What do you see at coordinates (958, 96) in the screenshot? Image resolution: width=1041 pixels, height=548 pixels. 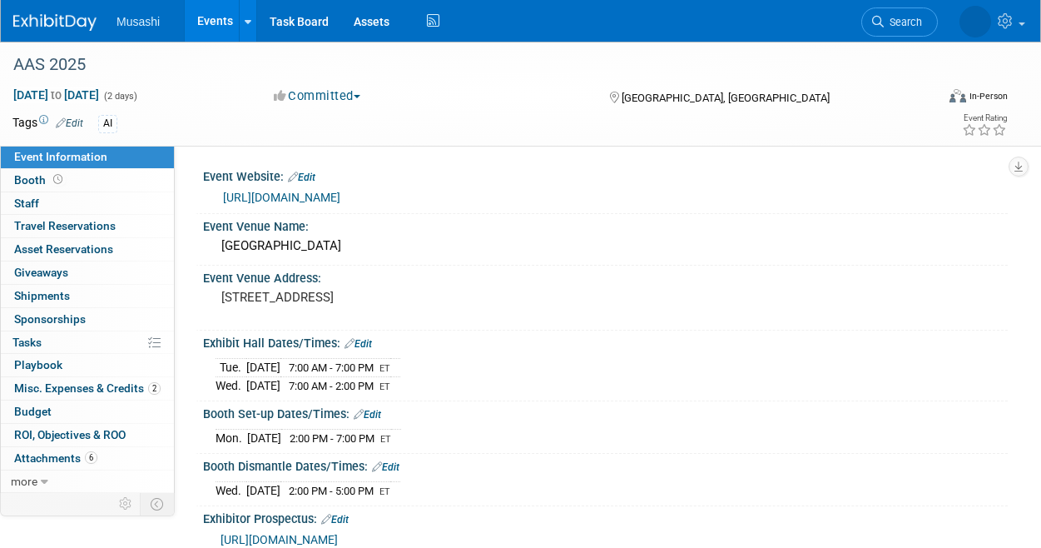 I see `img: Format-Inperson.png` at bounding box center [958, 96].